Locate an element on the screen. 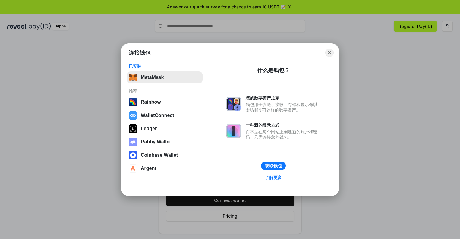  button: Argent is located at coordinates (165, 168).